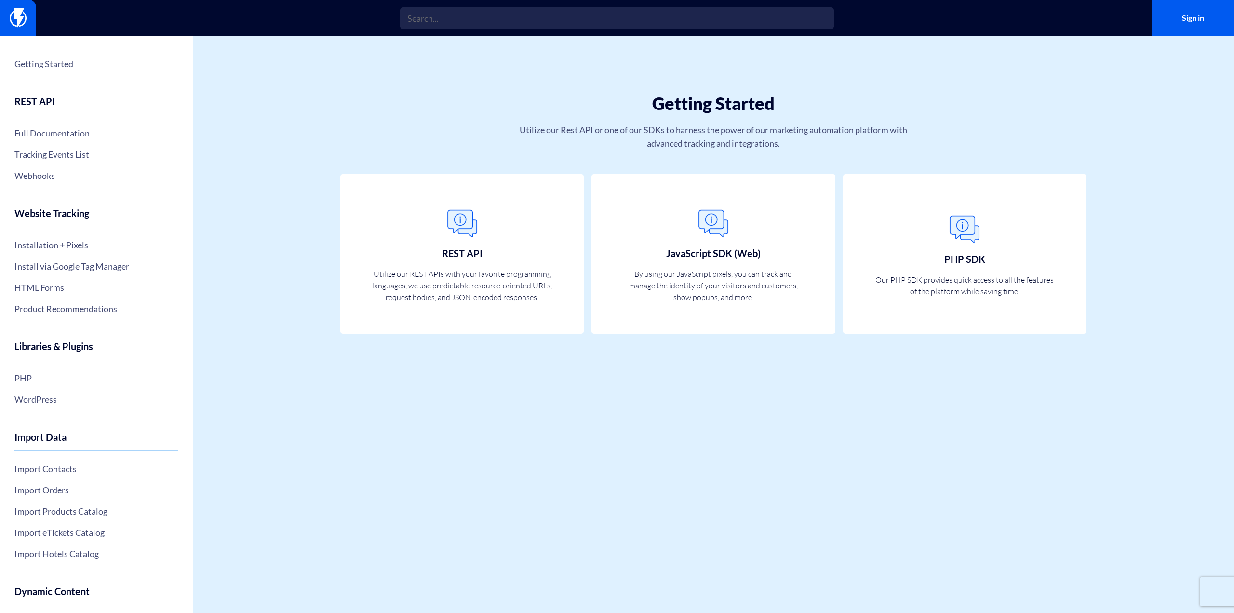  Describe the element at coordinates (714, 253) in the screenshot. I see `h3: JavaScript SDK (Web)` at that location.